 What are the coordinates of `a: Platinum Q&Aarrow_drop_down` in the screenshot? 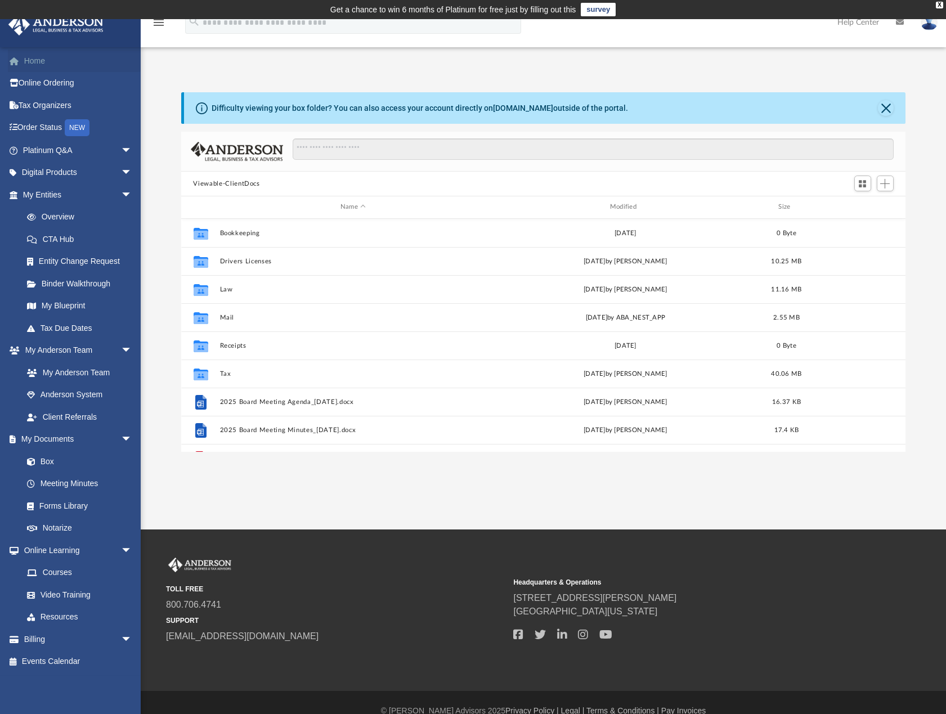 It's located at (78, 150).